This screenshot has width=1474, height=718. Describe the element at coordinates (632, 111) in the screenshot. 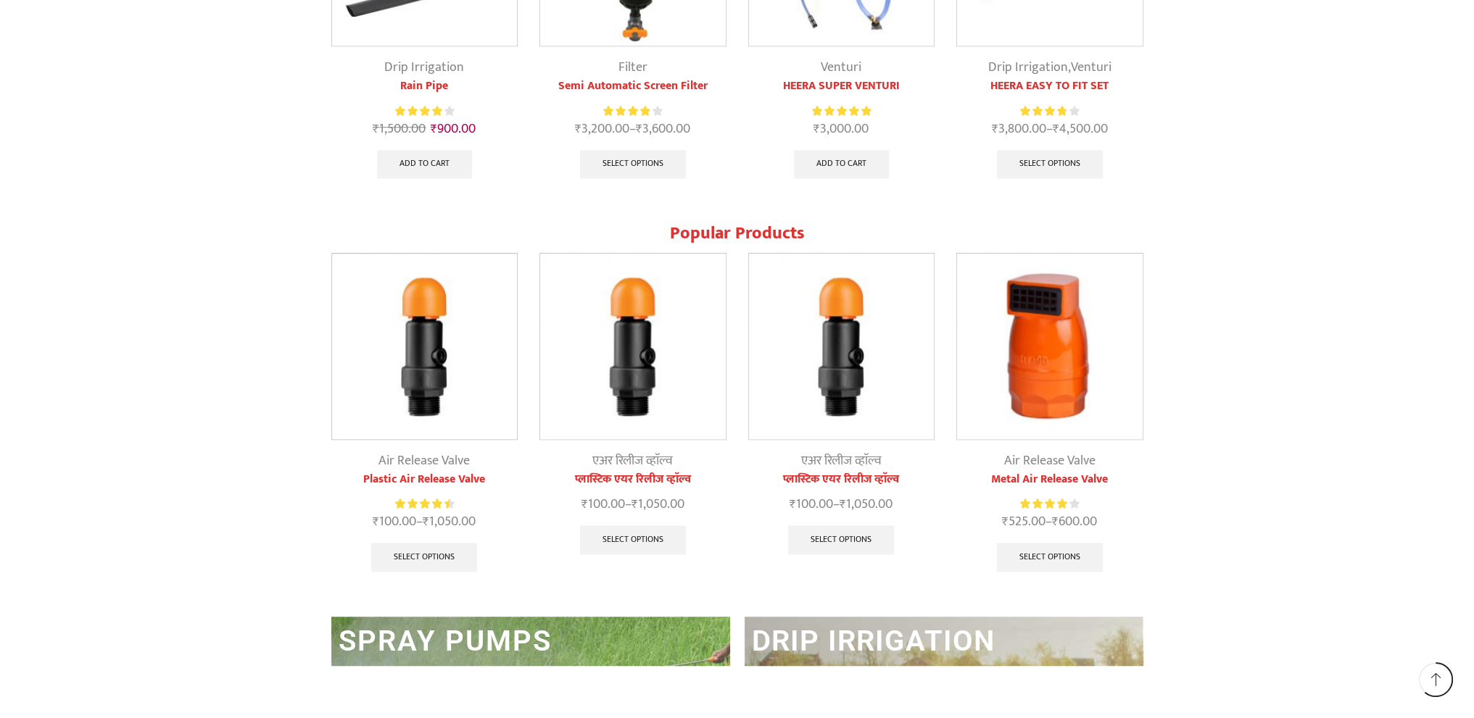

I see `div: Rated 3.92 out of 5` at that location.